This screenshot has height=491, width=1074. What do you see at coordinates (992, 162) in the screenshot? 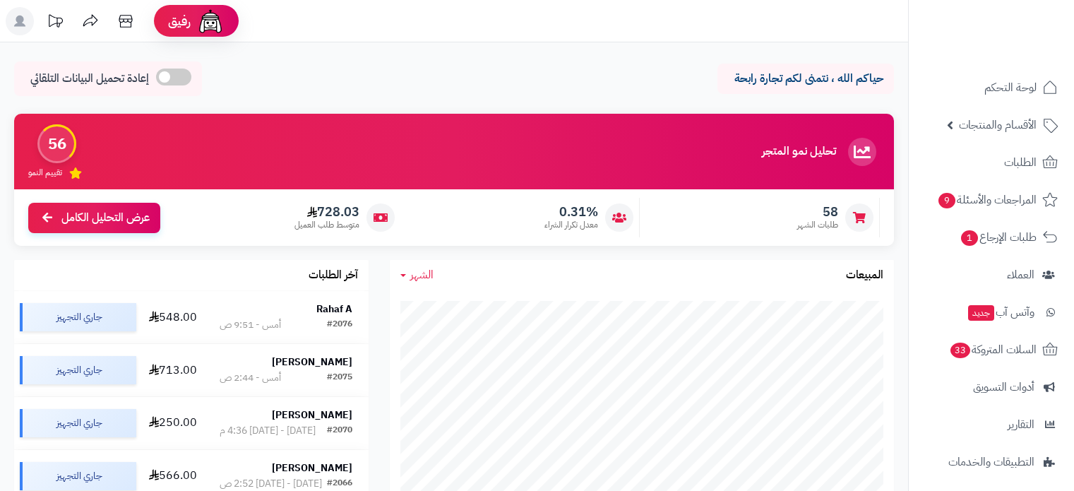
I see `a: الطلبات` at bounding box center [992, 162].